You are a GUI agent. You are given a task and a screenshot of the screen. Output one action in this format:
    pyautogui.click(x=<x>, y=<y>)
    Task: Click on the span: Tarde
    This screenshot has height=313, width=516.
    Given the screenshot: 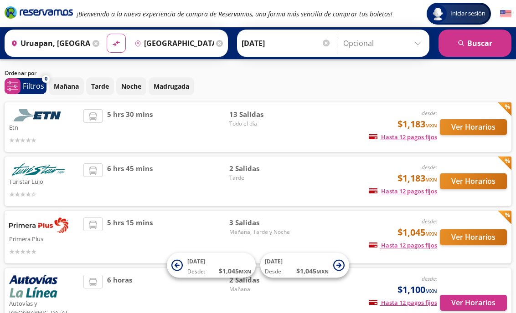 What is the action you would take?
    pyautogui.click(x=261, y=178)
    